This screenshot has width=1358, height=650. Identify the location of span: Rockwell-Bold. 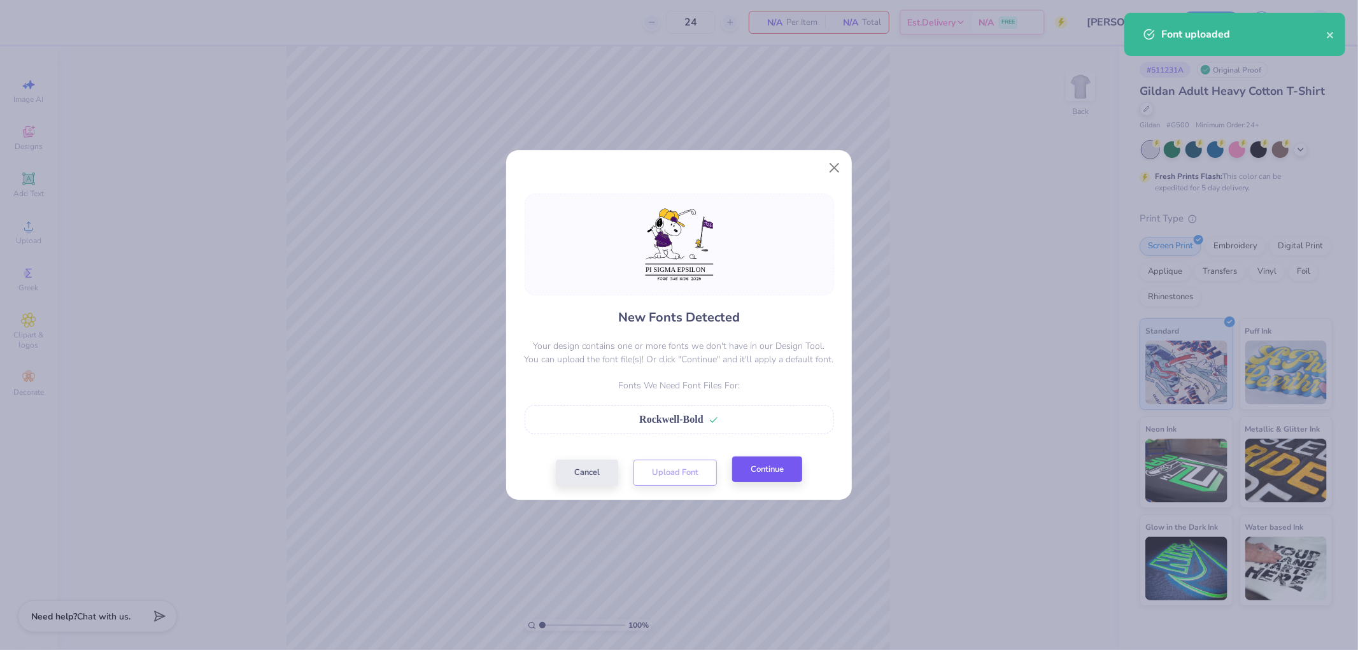
(671, 419).